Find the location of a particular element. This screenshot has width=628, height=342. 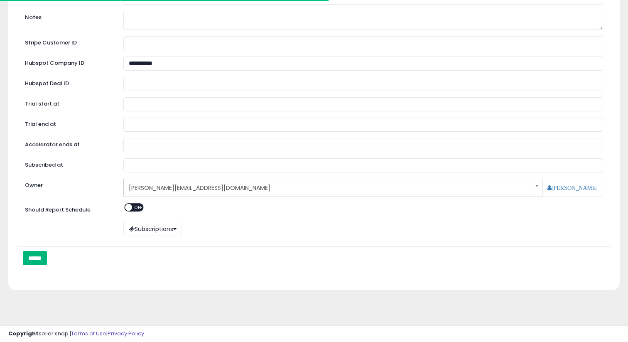

label: Accelerator ends at is located at coordinates (68, 143).